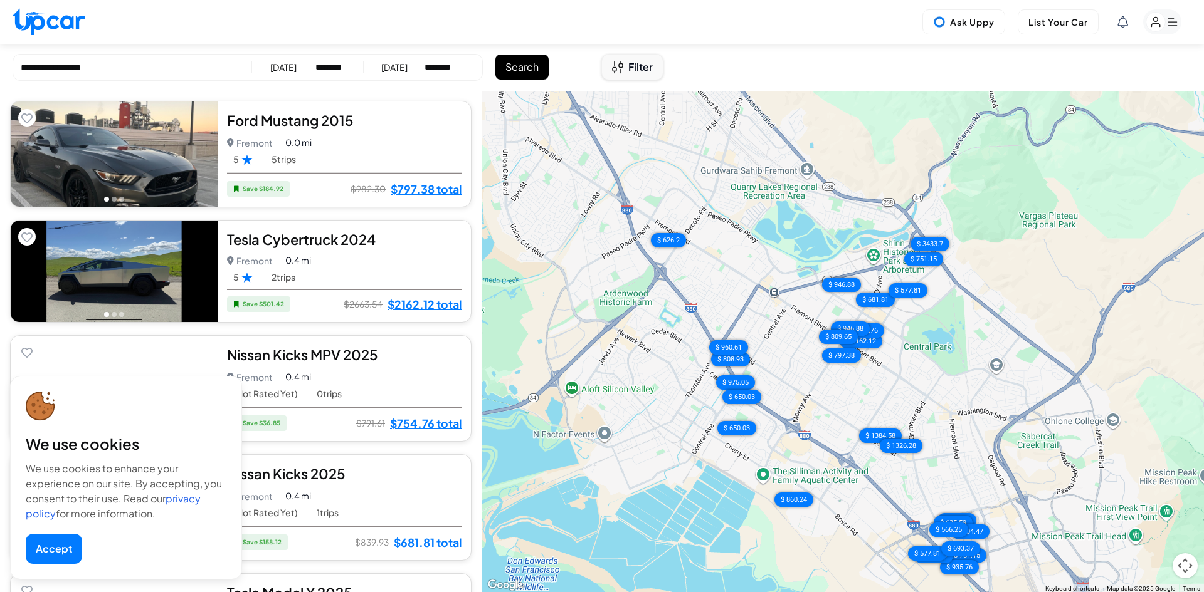  I want to click on button: Open filters, so click(632, 67).